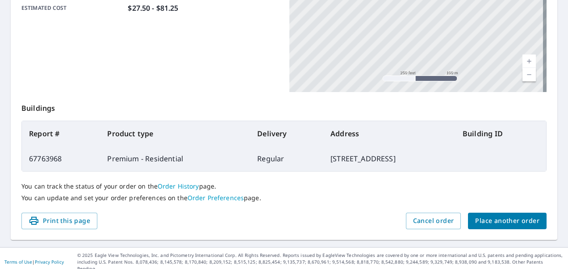  What do you see at coordinates (287, 133) in the screenshot?
I see `th: Delivery` at bounding box center [287, 133].